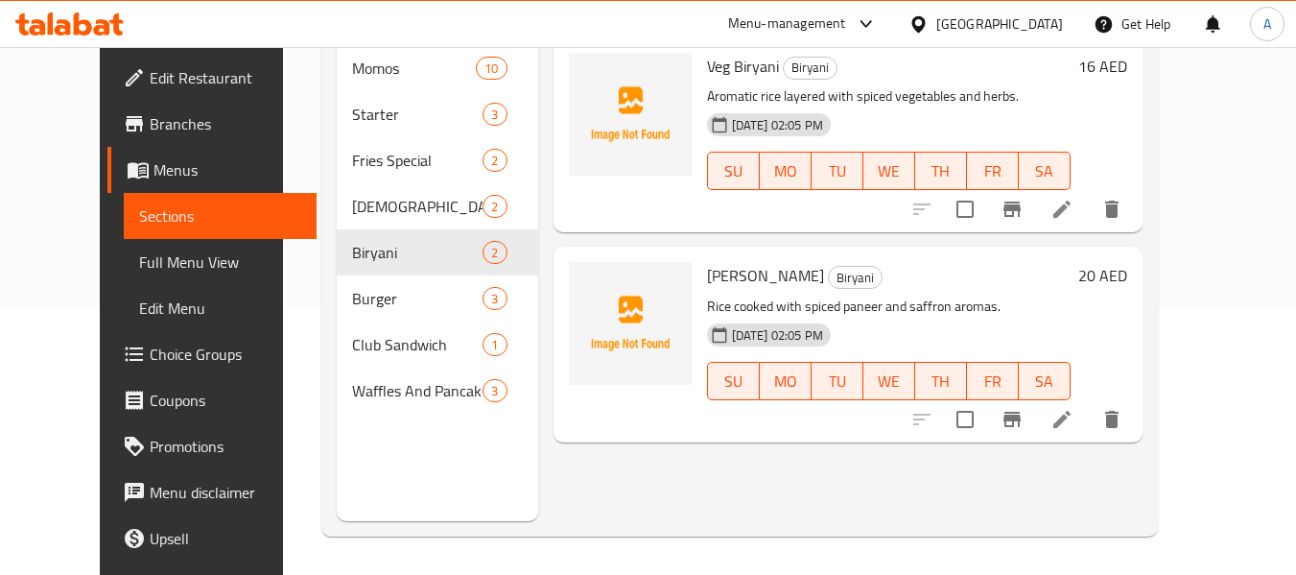 The width and height of the screenshot is (1296, 575). I want to click on a: Upsell, so click(212, 538).